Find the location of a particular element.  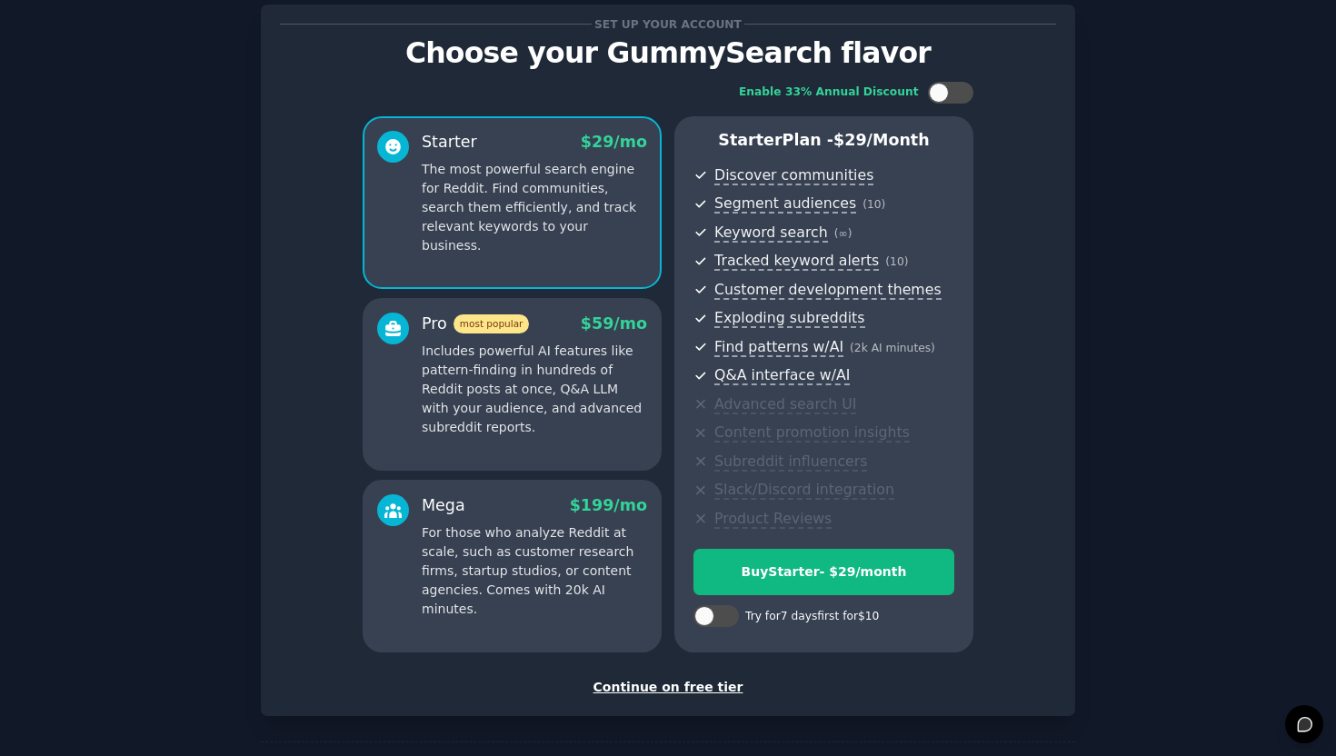

span: Content promotion insights is located at coordinates (812, 433).